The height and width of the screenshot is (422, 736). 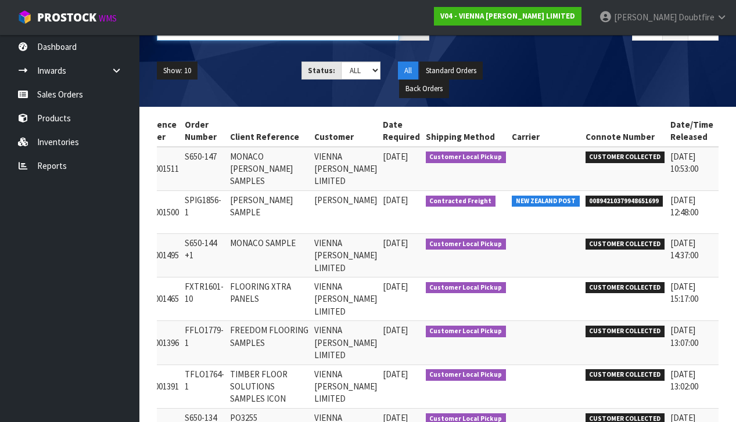 What do you see at coordinates (545, 131) in the screenshot?
I see `th: Carrier` at bounding box center [545, 131].